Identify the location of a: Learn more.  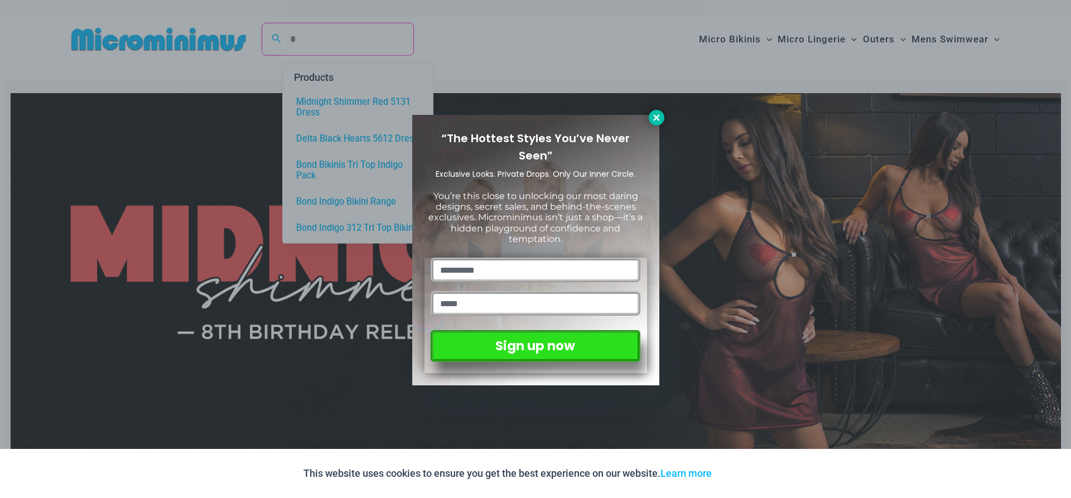
(686, 473).